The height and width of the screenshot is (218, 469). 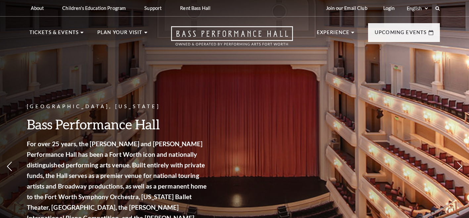 I want to click on p: Support, so click(x=153, y=8).